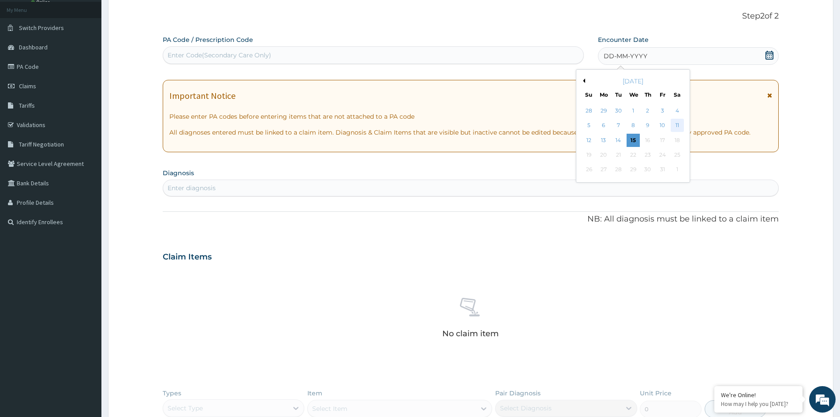 The height and width of the screenshot is (417, 840). I want to click on div: Choose Sunday, October 12th, 2025, so click(589, 140).